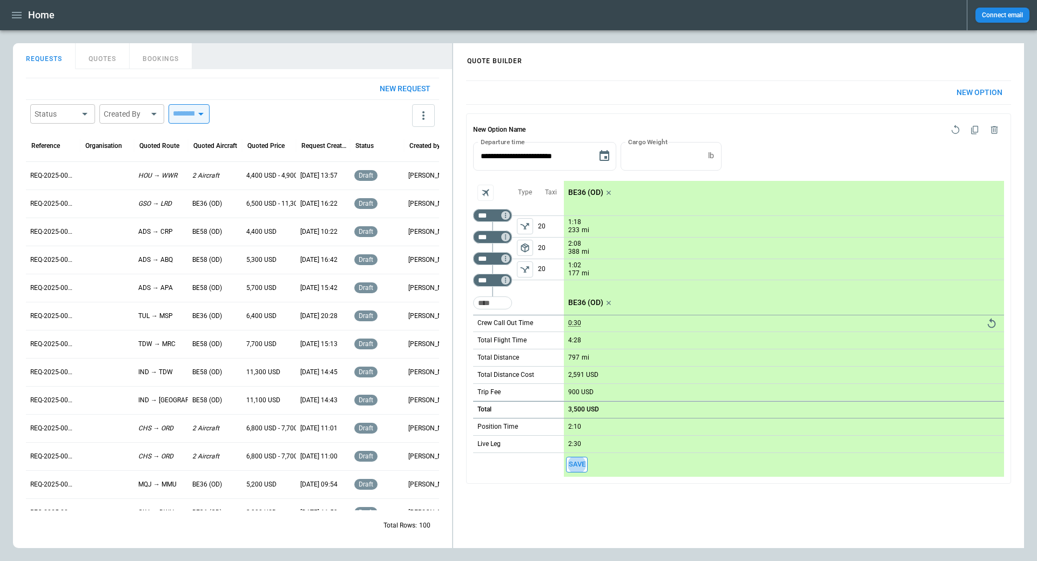  I want to click on span: Delete quote option, so click(994, 130).